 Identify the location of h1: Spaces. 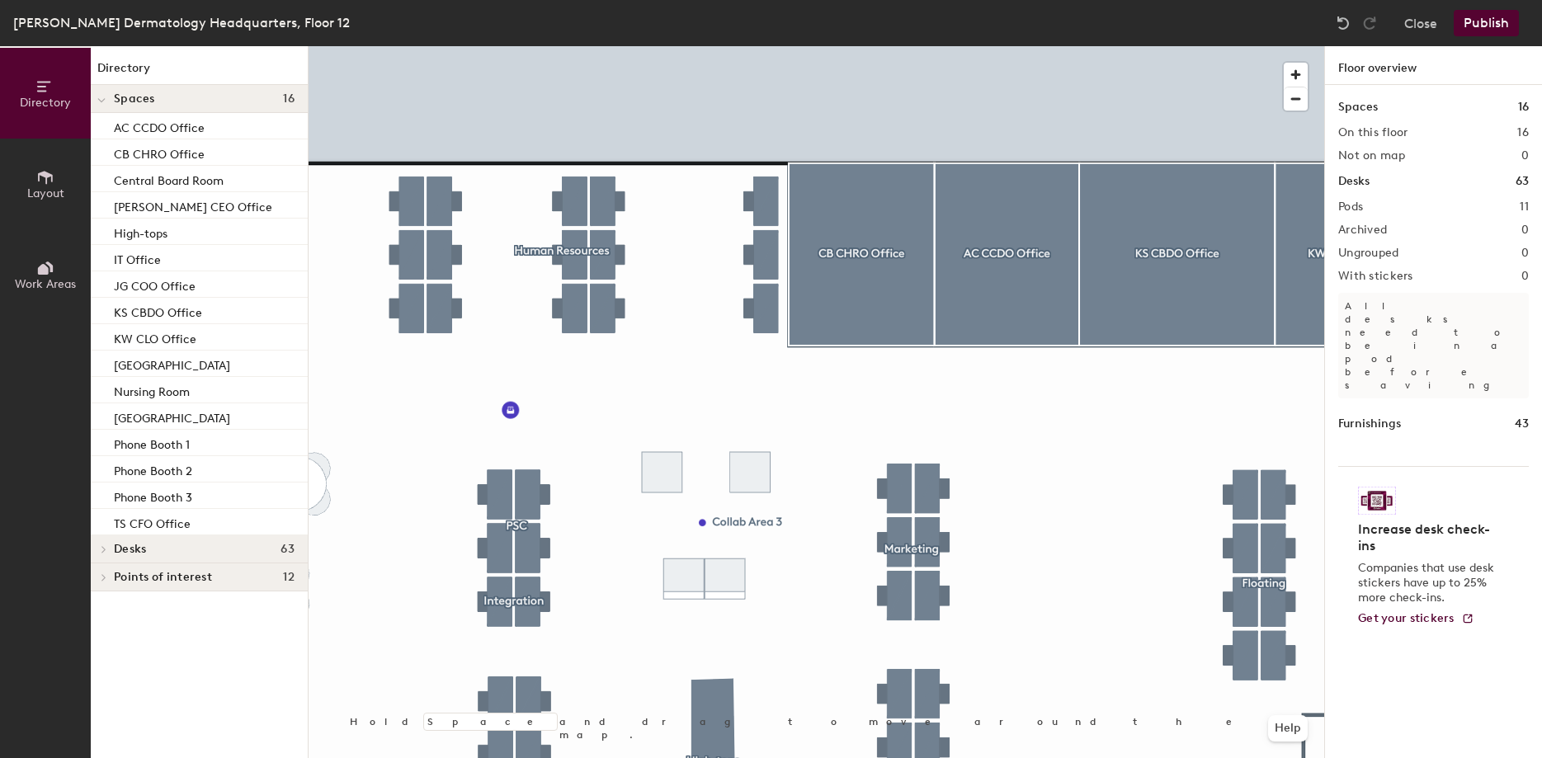
(1358, 107).